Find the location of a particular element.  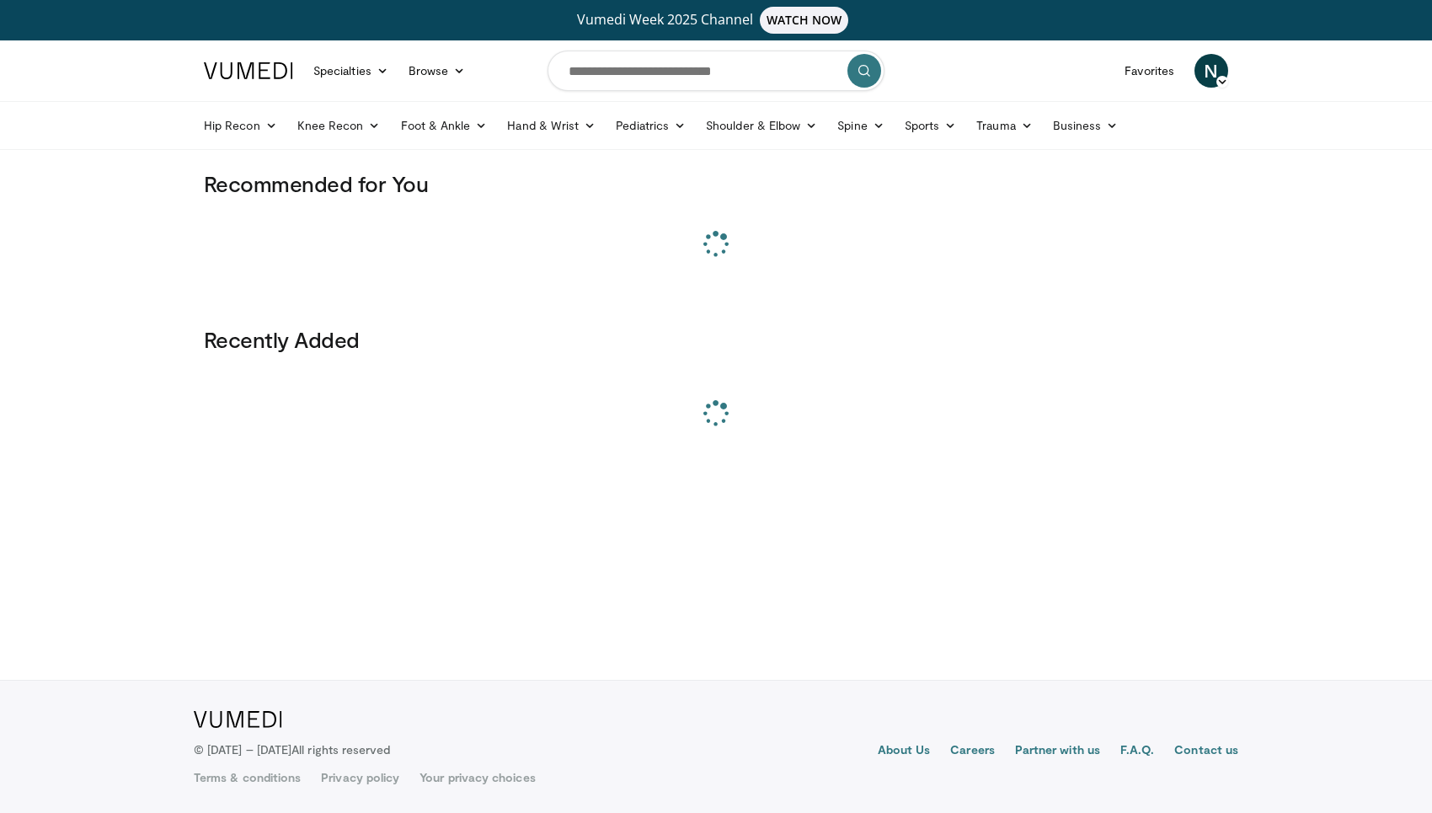

h3: Recommended for You is located at coordinates (716, 184).